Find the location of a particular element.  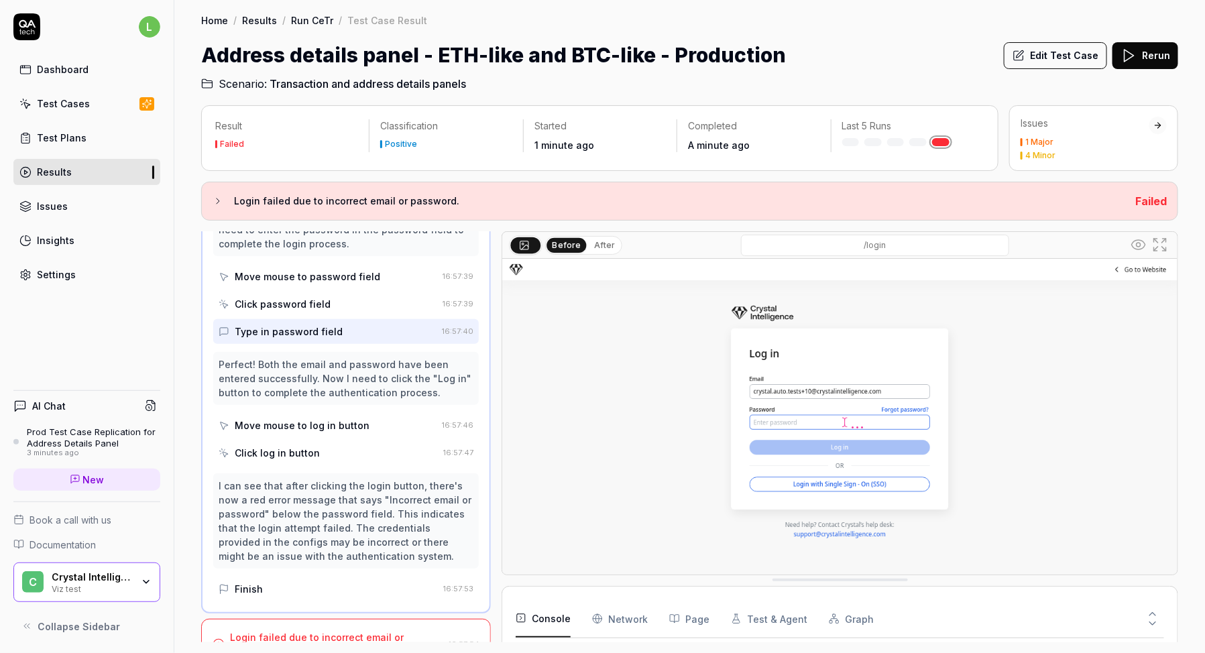

span: New is located at coordinates (94, 479).